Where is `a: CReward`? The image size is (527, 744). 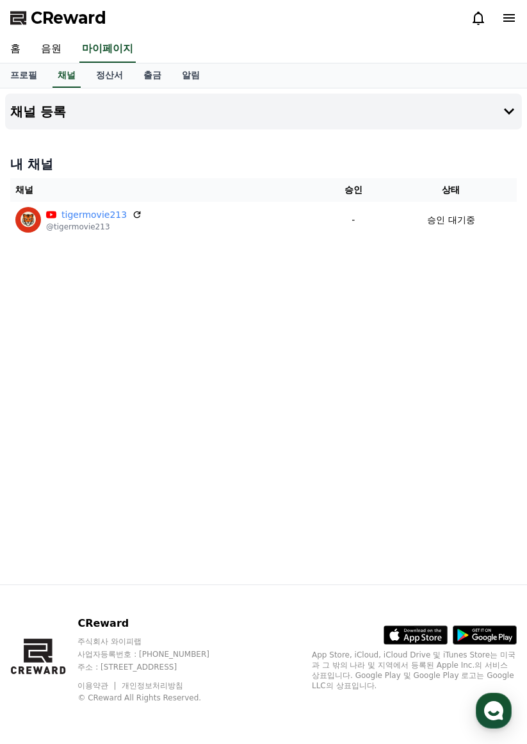 a: CReward is located at coordinates (58, 18).